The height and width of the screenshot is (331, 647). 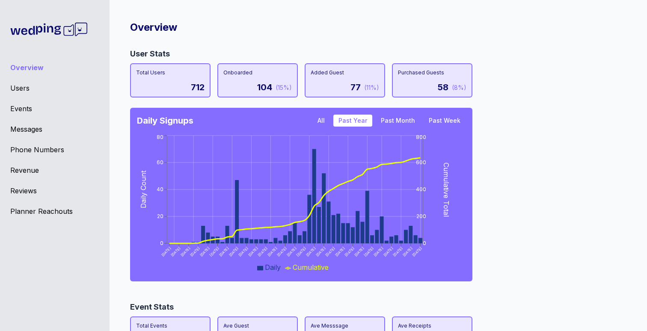 What do you see at coordinates (55, 109) in the screenshot?
I see `a: Events` at bounding box center [55, 109].